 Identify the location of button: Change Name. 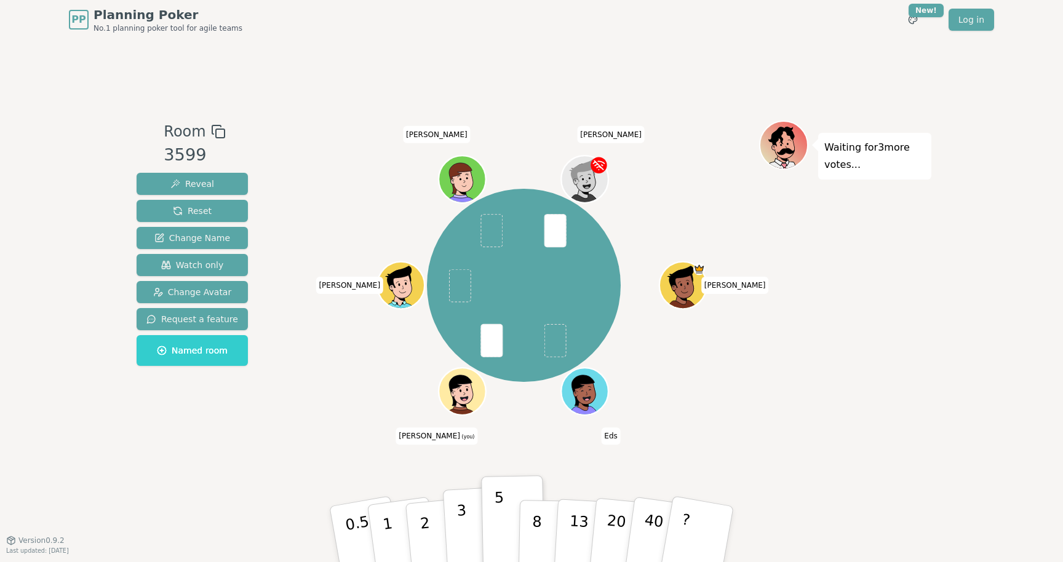
(192, 238).